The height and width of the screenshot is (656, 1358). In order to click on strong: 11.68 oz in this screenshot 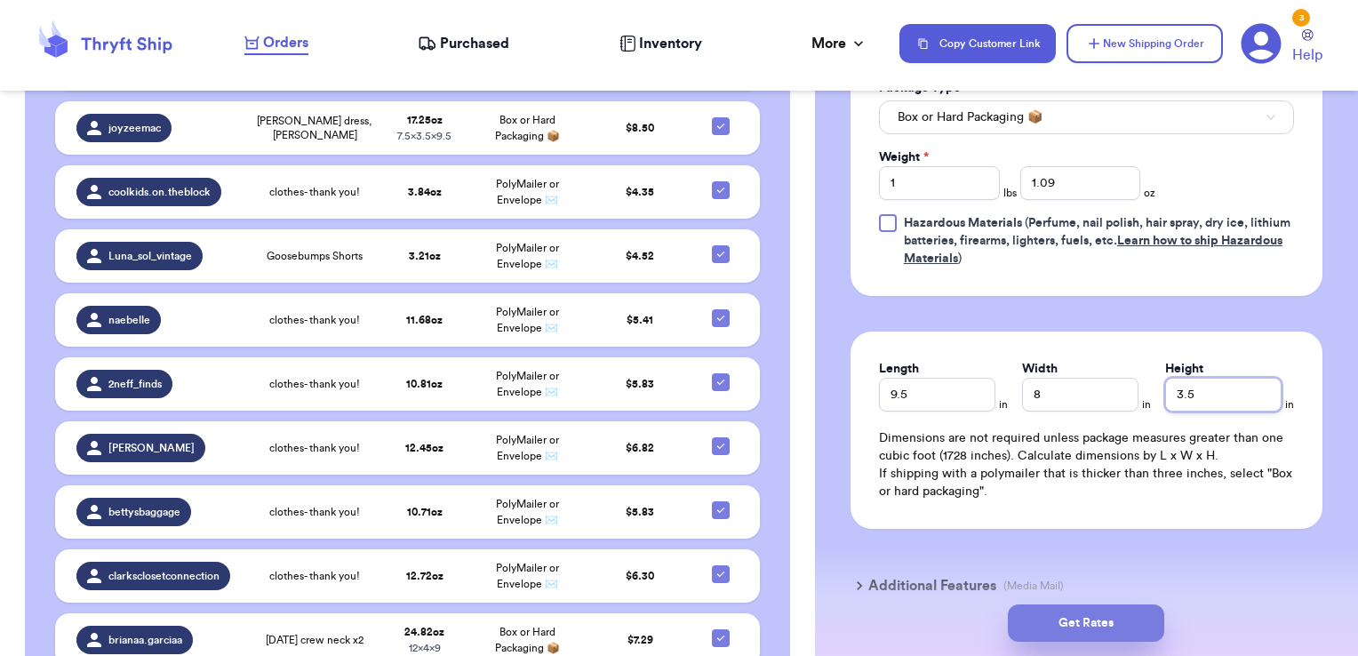, I will do `click(424, 320)`.